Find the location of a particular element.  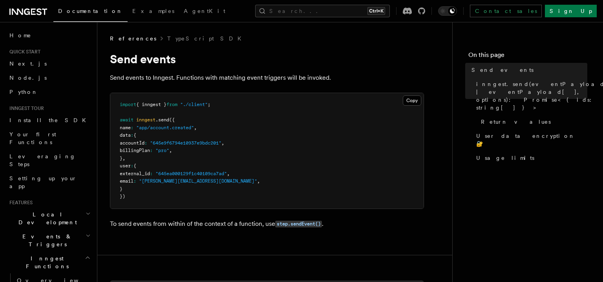

h4: On this page is located at coordinates (528, 57).